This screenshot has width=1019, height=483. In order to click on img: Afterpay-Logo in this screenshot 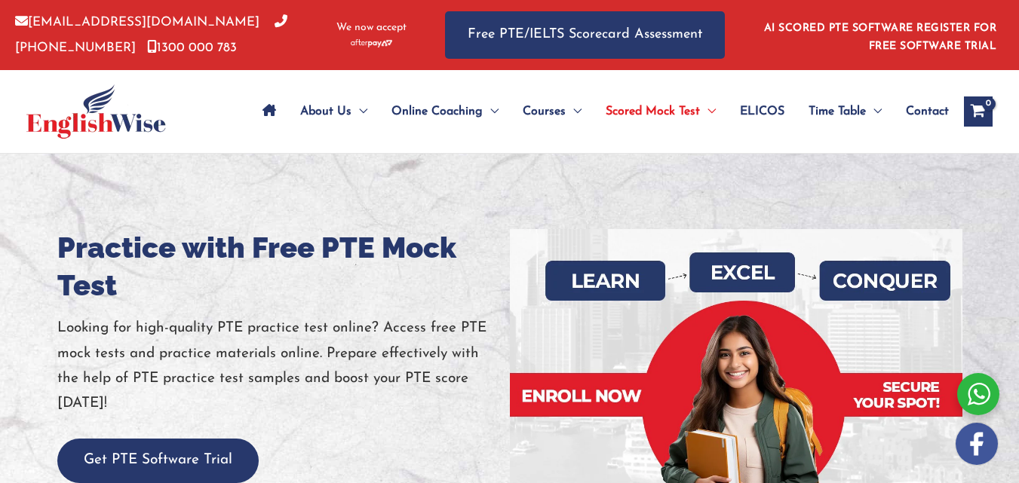, I will do `click(371, 43)`.